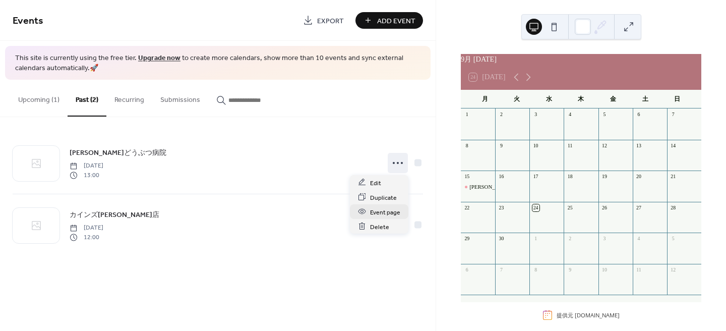 The width and height of the screenshot is (726, 331). I want to click on div: 金, so click(613, 99).